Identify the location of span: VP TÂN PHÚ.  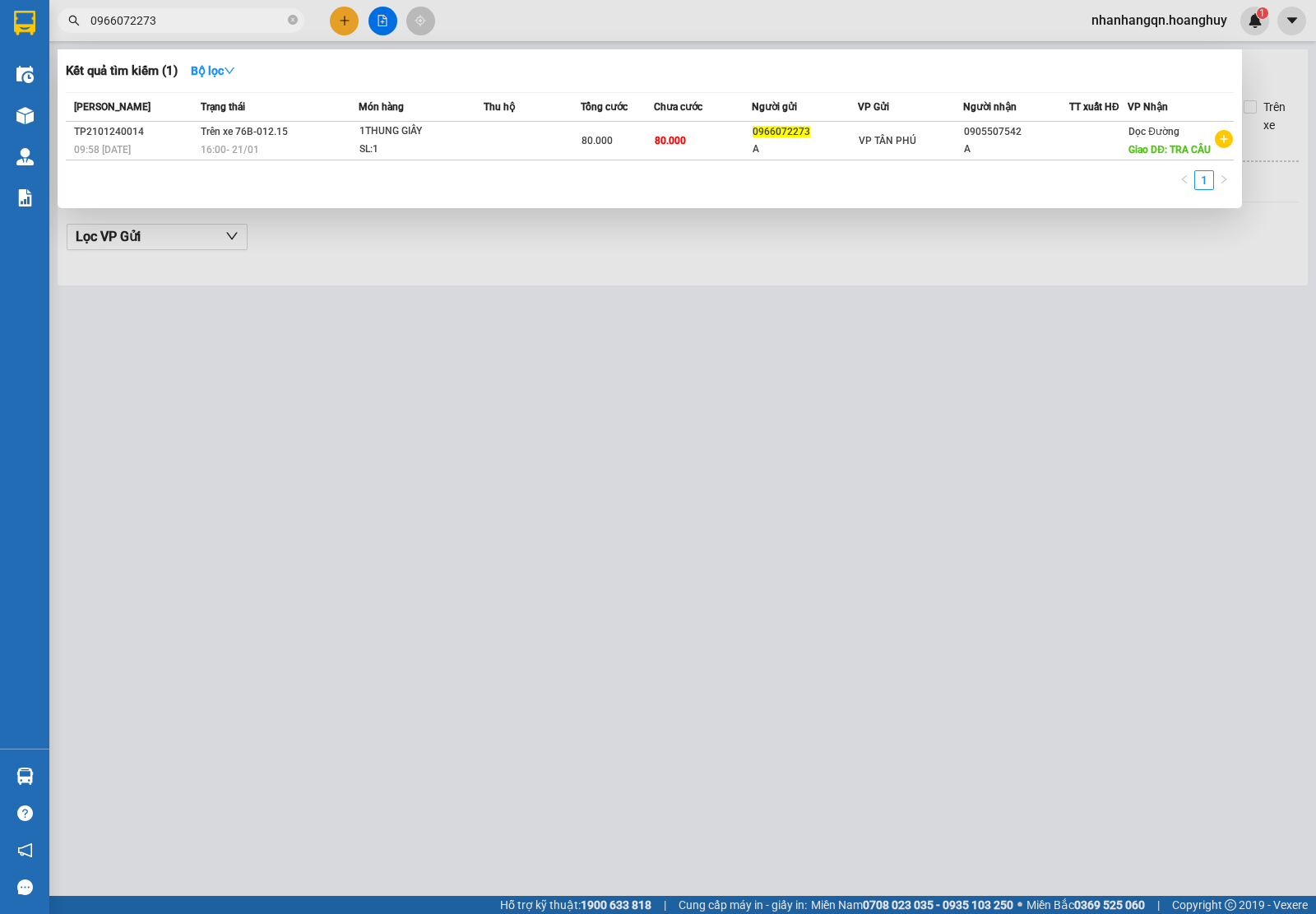
(887, 141).